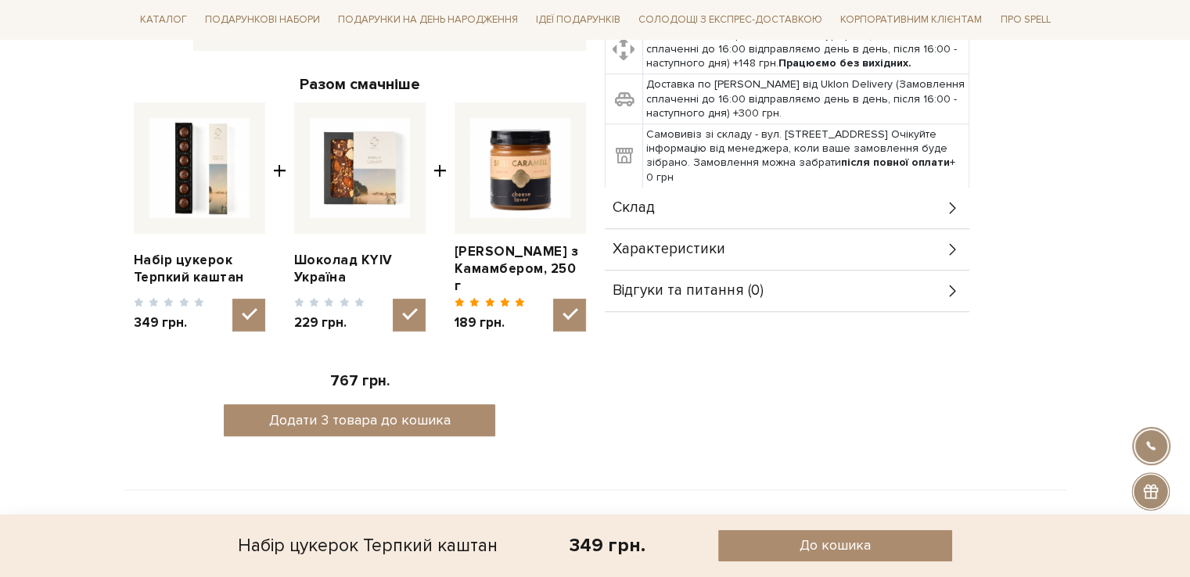  What do you see at coordinates (730, 20) in the screenshot?
I see `a: Солодощі з експрес-доставкою` at bounding box center [730, 20].